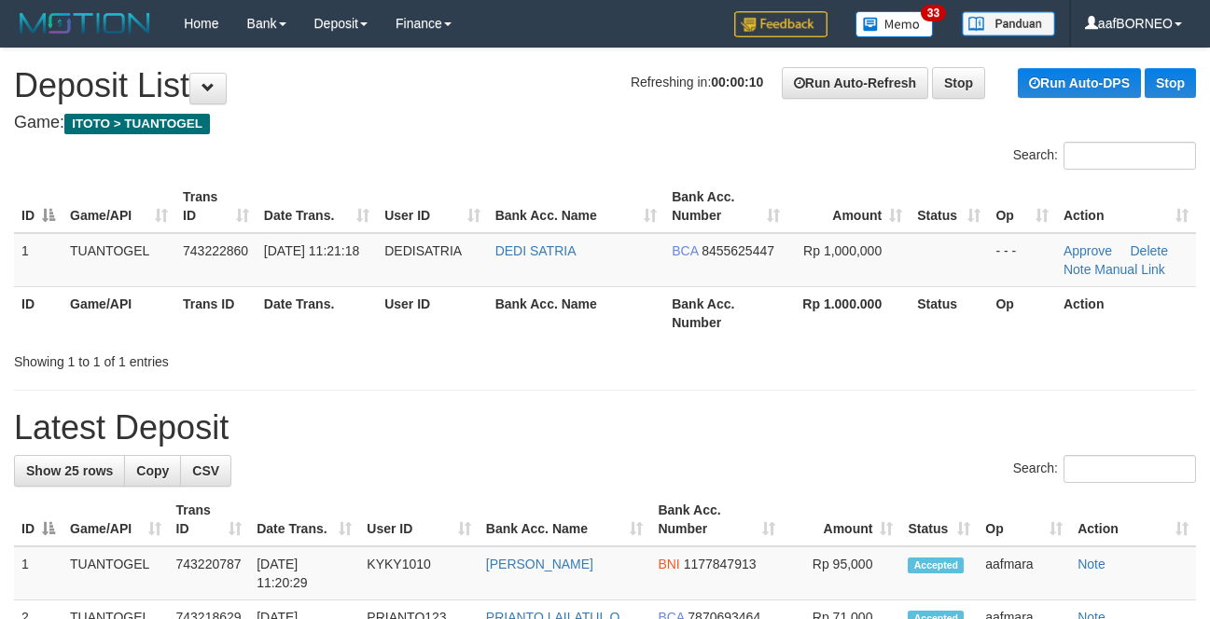 This screenshot has height=619, width=1210. Describe the element at coordinates (933, 13) in the screenshot. I see `span: 33` at that location.